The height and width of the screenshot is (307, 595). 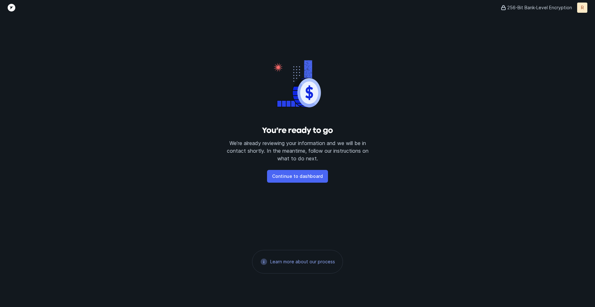 What do you see at coordinates (582, 8) in the screenshot?
I see `p: R` at bounding box center [582, 8].